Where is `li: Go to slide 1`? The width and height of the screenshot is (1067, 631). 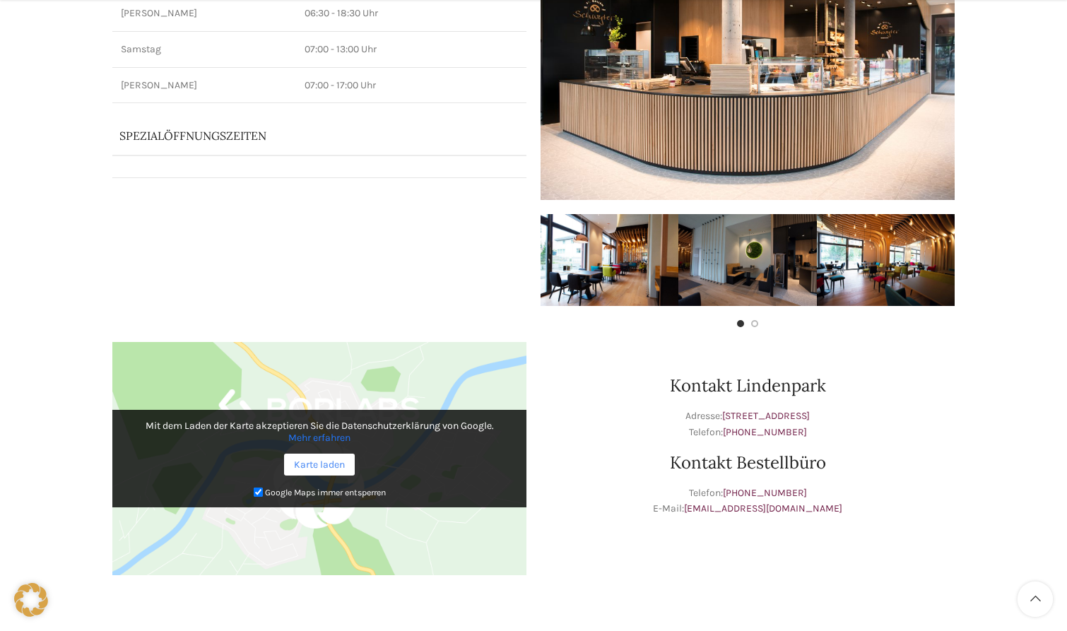
li: Go to slide 1 is located at coordinates (741, 324).